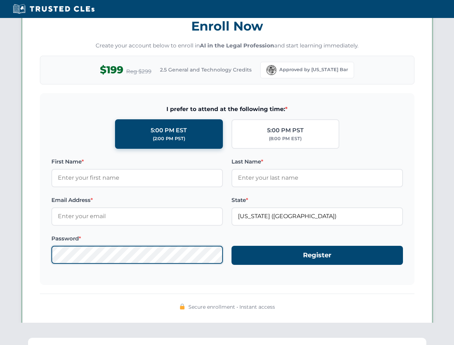 This screenshot has width=454, height=345. What do you see at coordinates (317, 162) in the screenshot?
I see `label: Last Name` at bounding box center [317, 162].